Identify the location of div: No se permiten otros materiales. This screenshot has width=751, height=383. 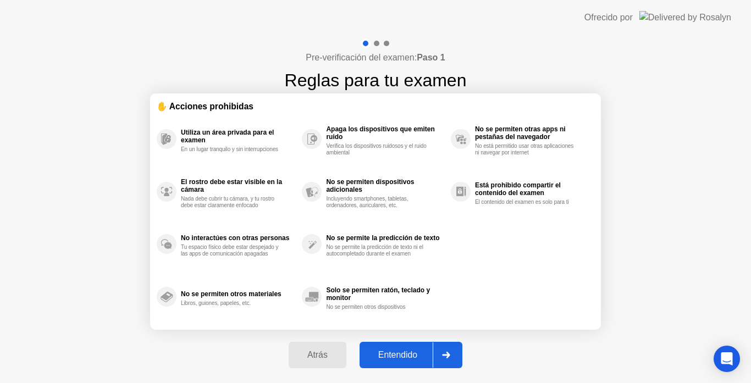
(239, 294).